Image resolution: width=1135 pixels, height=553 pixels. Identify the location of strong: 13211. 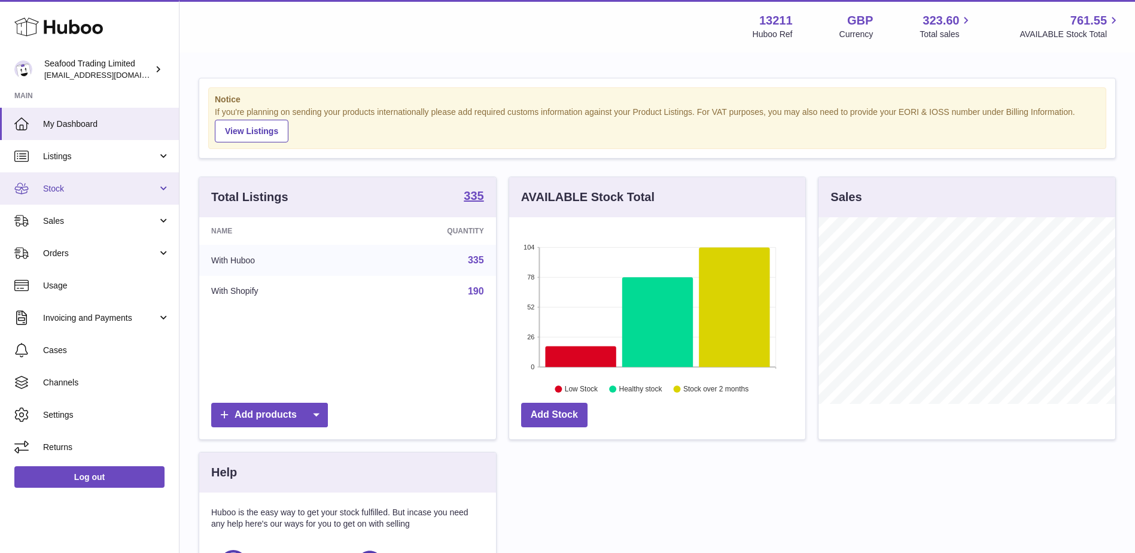
(776, 20).